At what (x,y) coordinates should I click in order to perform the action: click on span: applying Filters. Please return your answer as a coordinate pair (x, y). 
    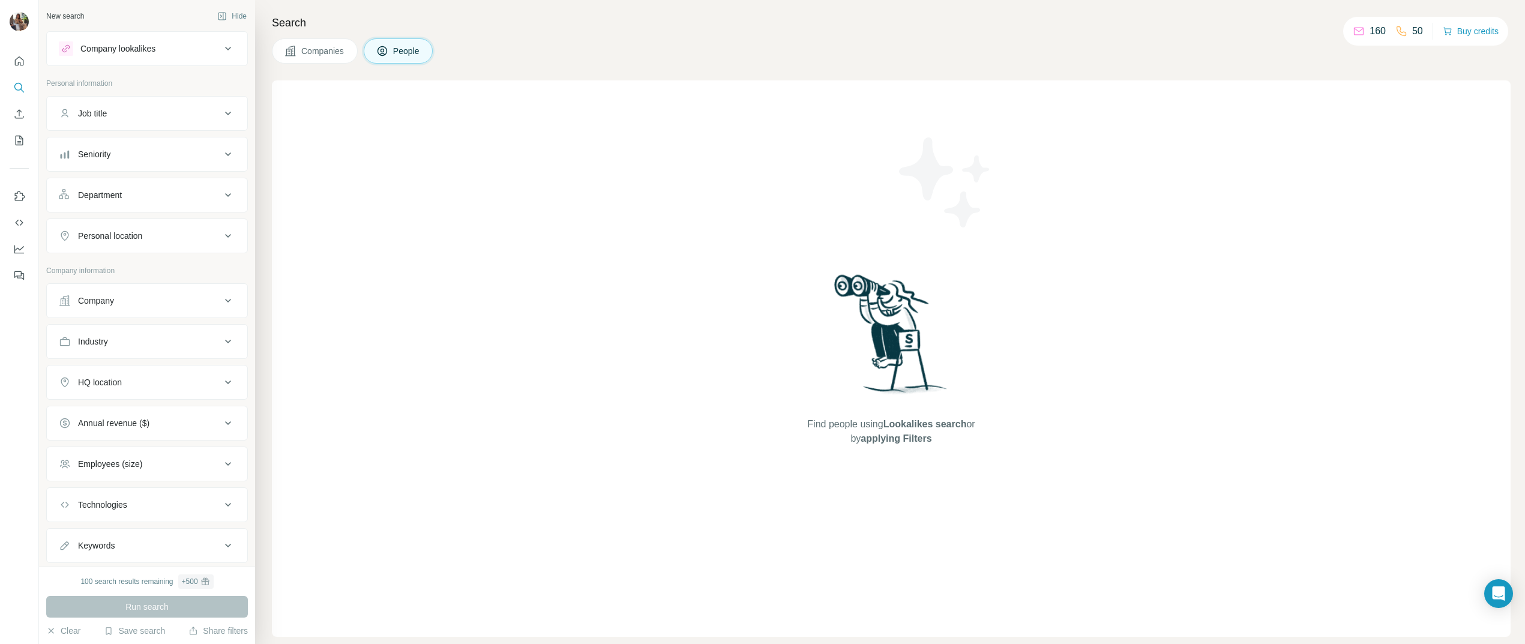
    Looking at the image, I should click on (896, 438).